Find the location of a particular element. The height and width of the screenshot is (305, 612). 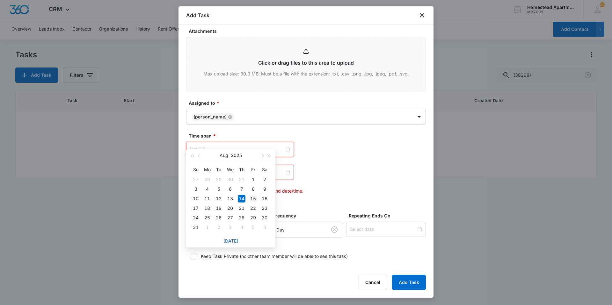

div: 26 is located at coordinates (219, 218).